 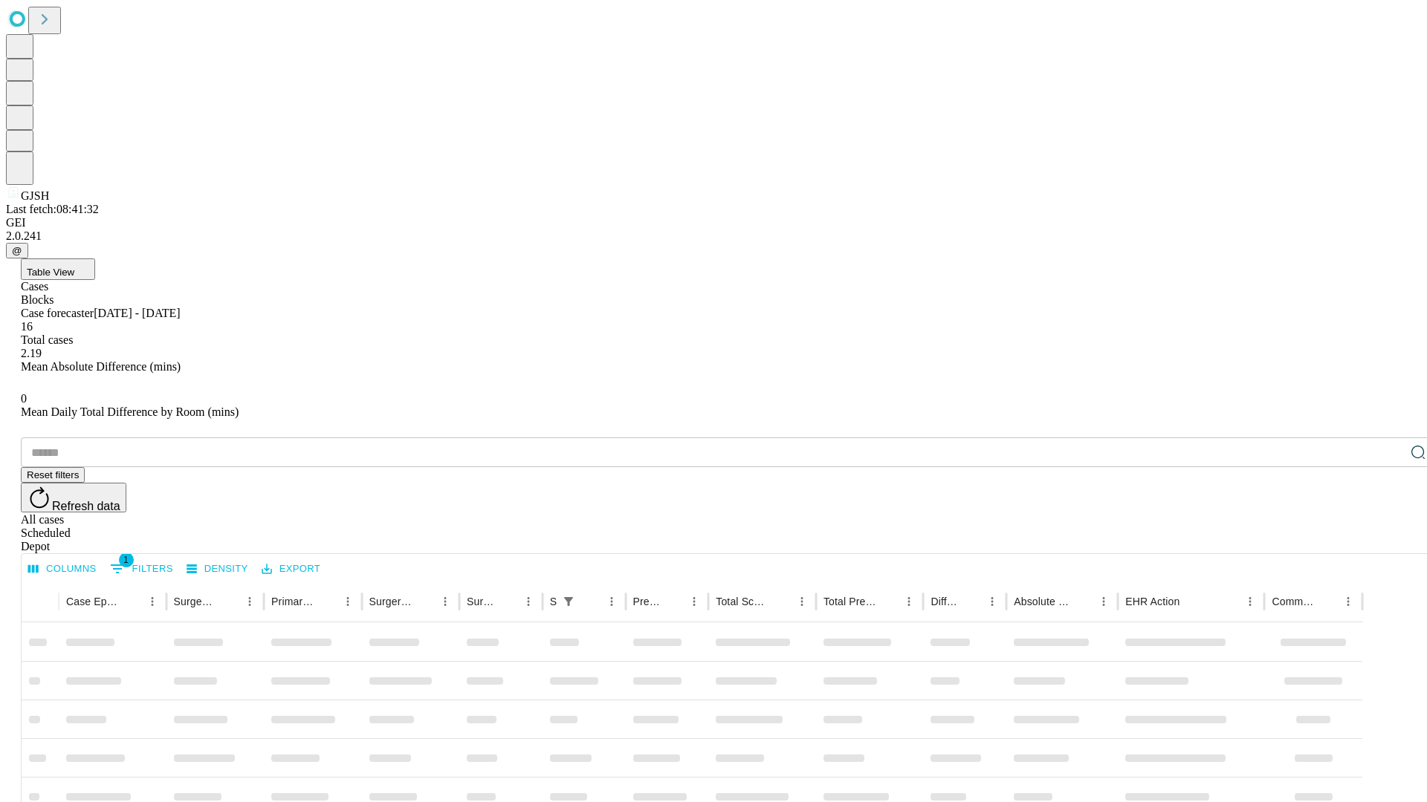 I want to click on div: Surgeon Name, so click(x=195, y=602).